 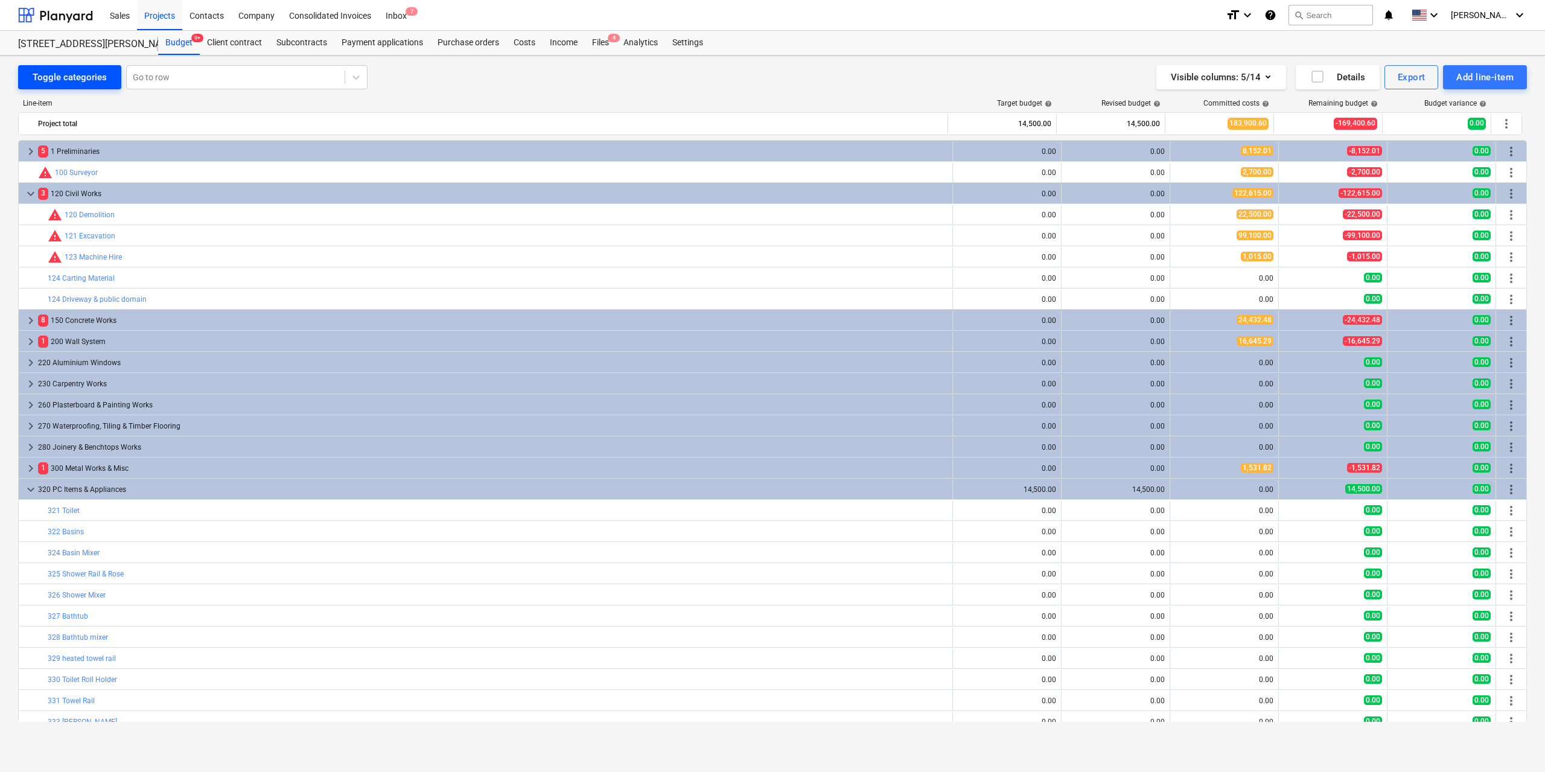 What do you see at coordinates (1364, 489) in the screenshot?
I see `span: 14,500.00` at bounding box center [1364, 489].